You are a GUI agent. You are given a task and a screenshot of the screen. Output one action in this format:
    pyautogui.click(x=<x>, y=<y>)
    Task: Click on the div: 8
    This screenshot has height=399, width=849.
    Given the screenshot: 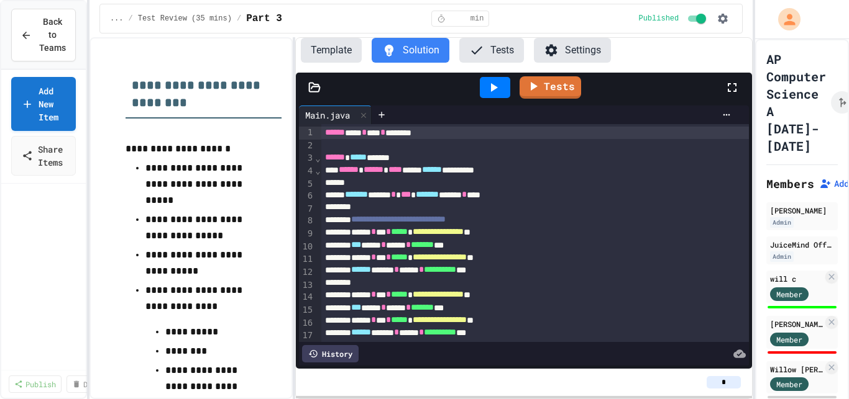 What is the action you would take?
    pyautogui.click(x=306, y=221)
    